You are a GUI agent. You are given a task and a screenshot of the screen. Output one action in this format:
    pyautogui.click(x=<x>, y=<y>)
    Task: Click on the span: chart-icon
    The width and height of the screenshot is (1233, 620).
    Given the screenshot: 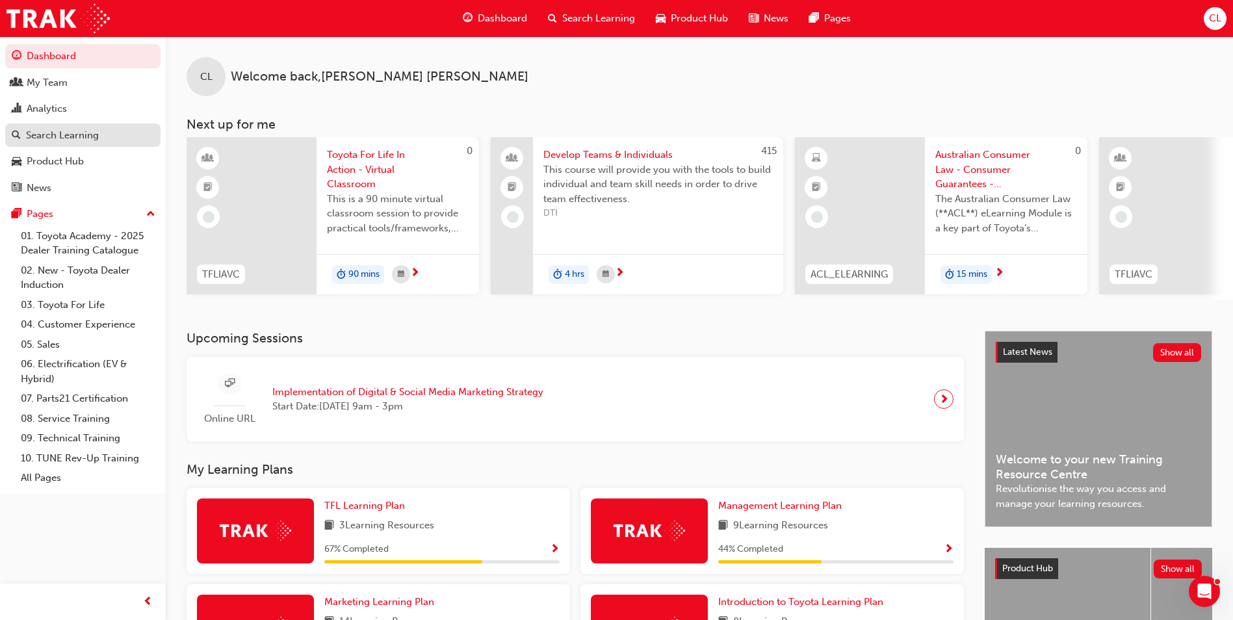 What is the action you would take?
    pyautogui.click(x=16, y=109)
    